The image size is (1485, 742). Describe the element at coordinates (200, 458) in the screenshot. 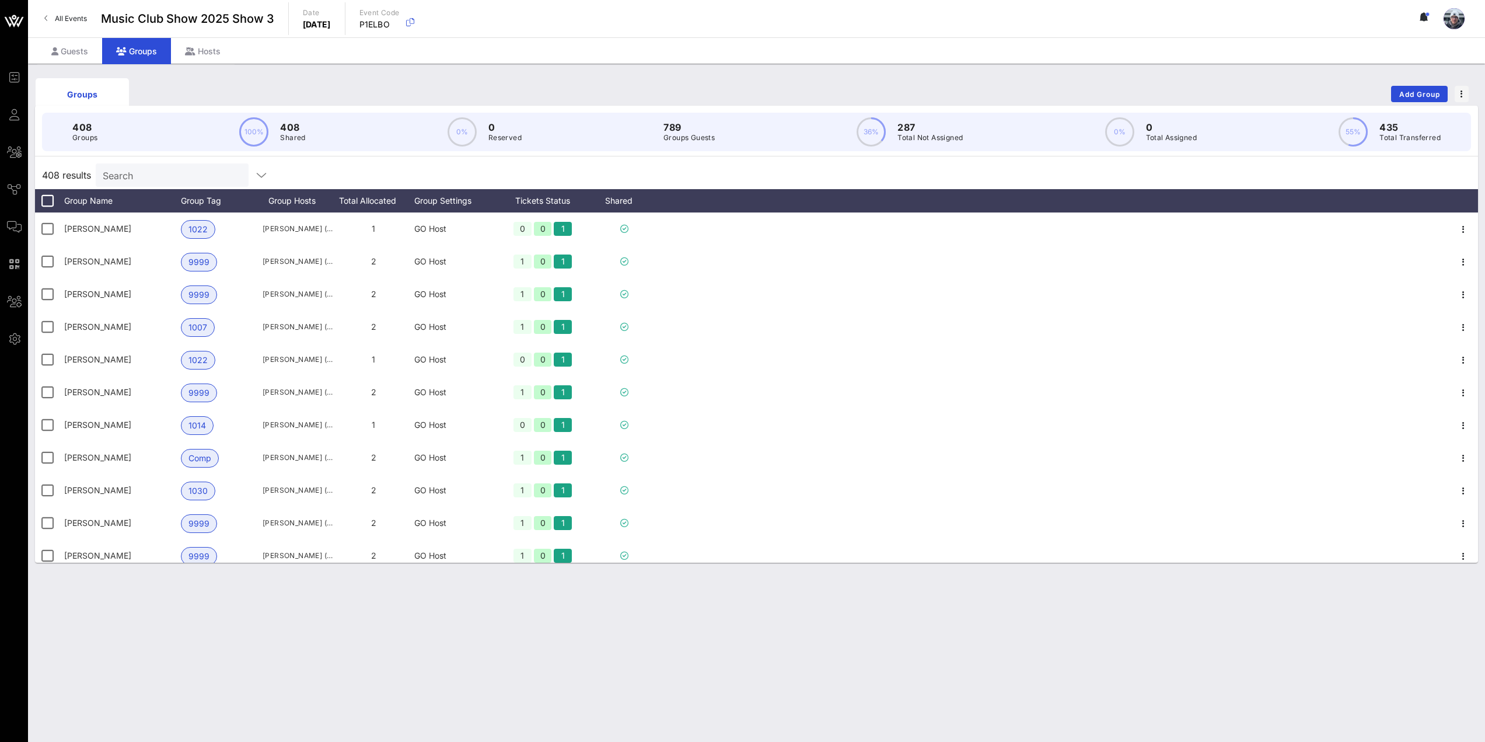

I see `span: Comp` at that location.